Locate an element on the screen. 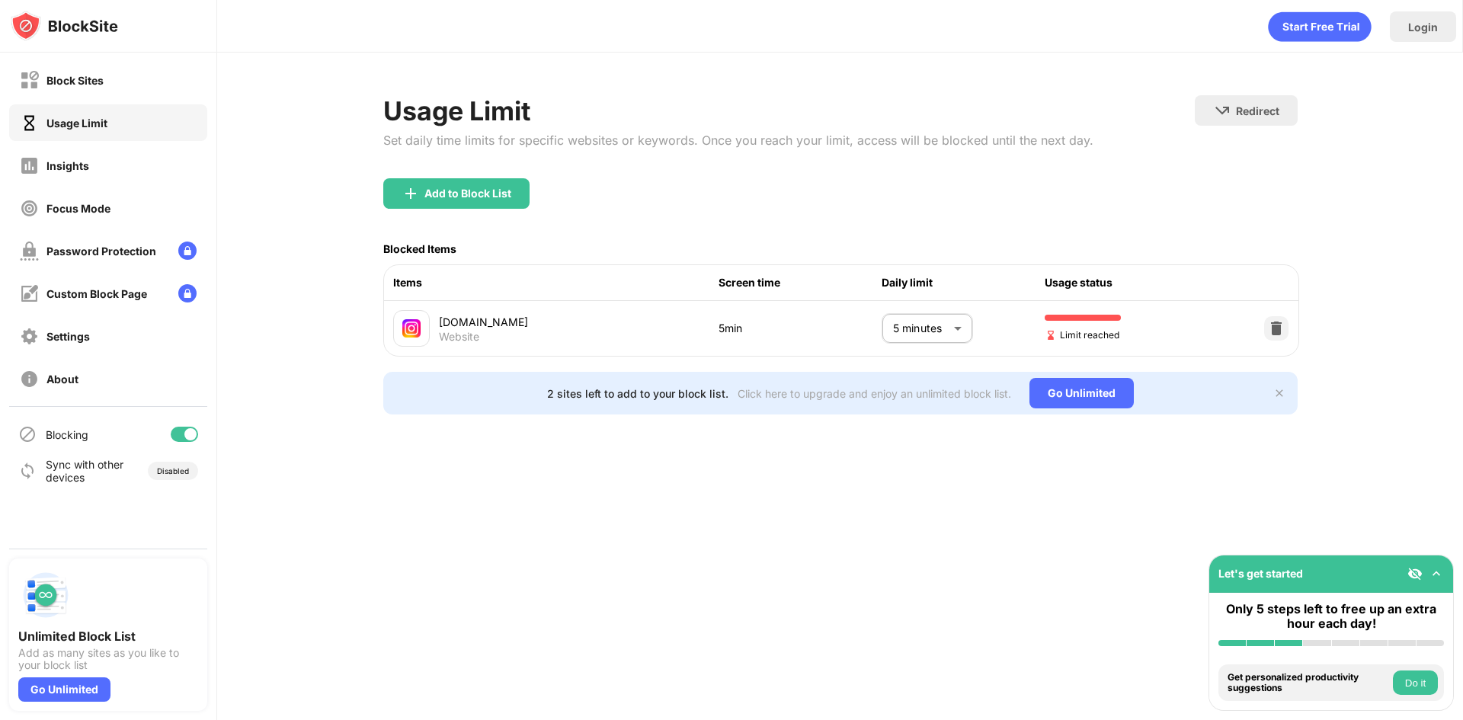 Image resolution: width=1463 pixels, height=720 pixels. img: eye-not-visible.svg is located at coordinates (1415, 574).